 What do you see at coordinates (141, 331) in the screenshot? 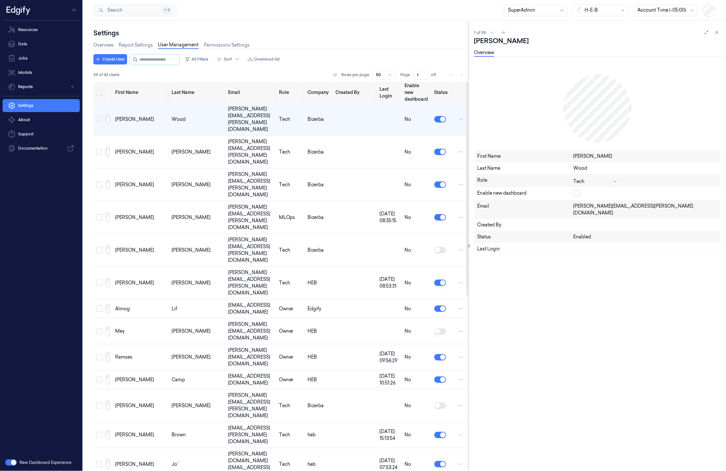
I see `div: Mey` at bounding box center [141, 331].